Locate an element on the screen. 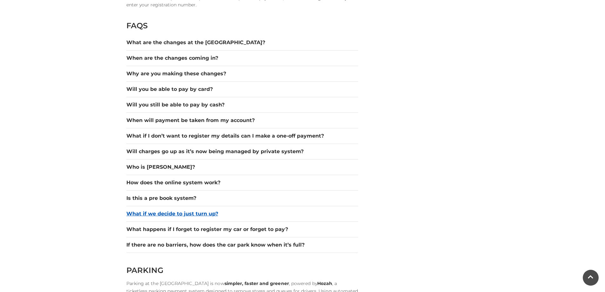 This screenshot has height=292, width=605. button: How does the online system work? is located at coordinates (242, 183).